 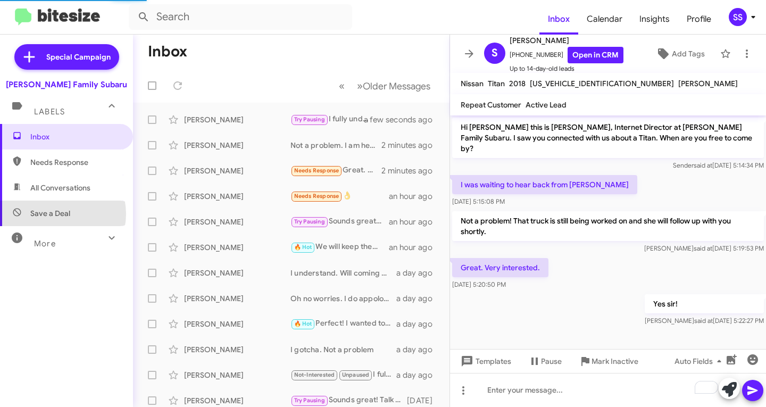 I want to click on span: All Conversations, so click(x=60, y=188).